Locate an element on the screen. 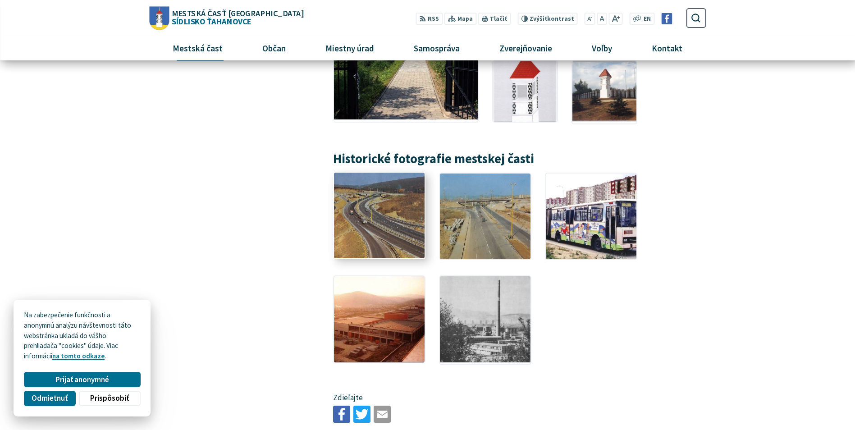 The width and height of the screenshot is (855, 430). img: Prejsť na Facebook stránku is located at coordinates (667, 18).